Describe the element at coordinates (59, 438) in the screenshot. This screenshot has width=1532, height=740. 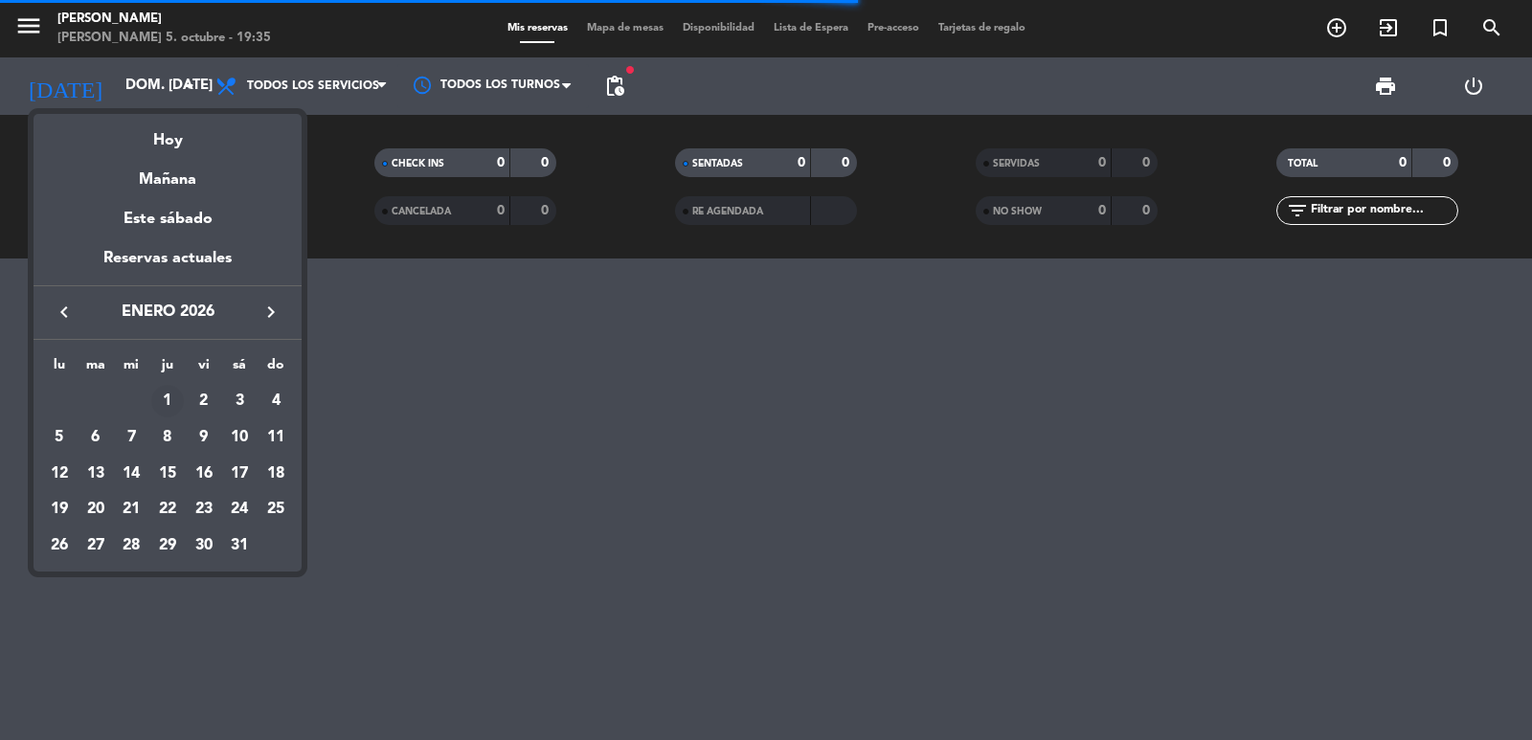
I see `div: 5` at that location.